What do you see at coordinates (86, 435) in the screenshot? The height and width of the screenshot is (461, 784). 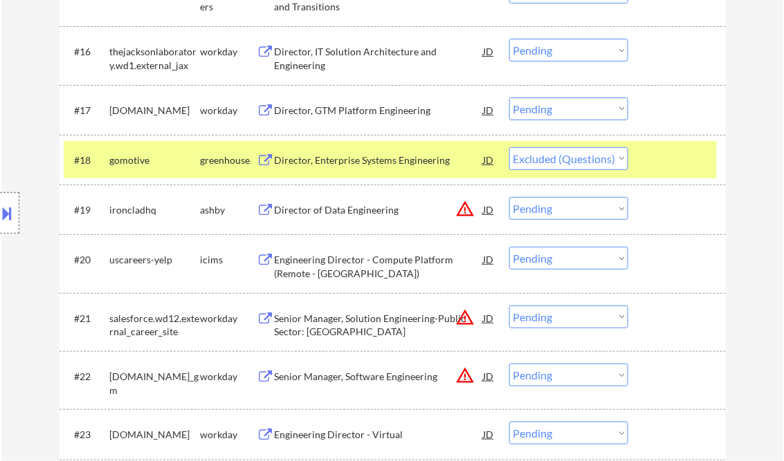 I see `div: #23` at bounding box center [86, 435].